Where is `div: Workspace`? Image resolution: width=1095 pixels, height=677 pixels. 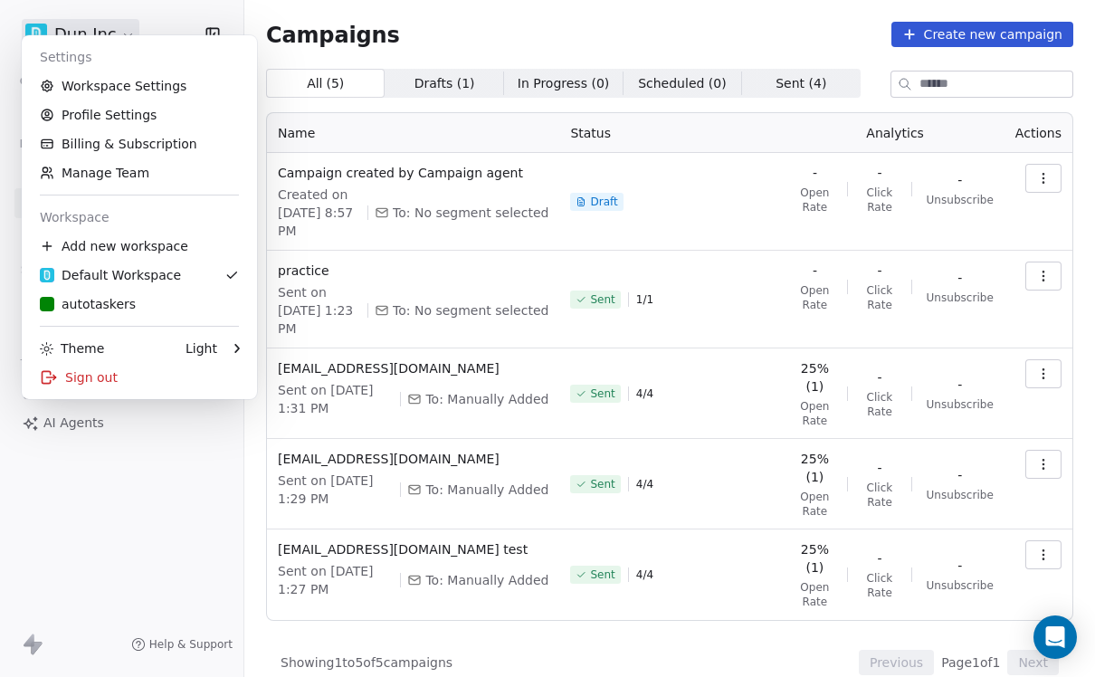 div: Workspace is located at coordinates (139, 217).